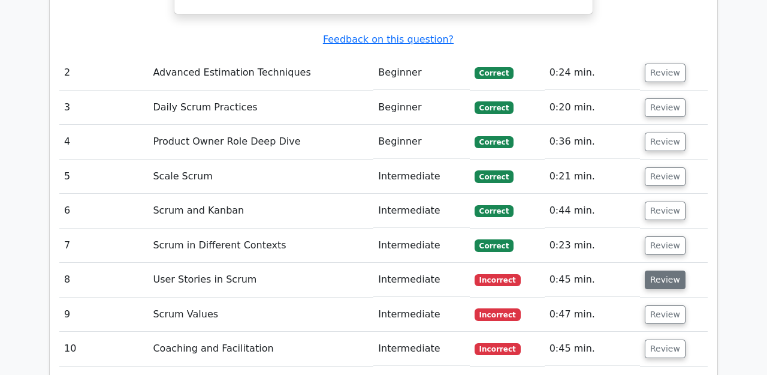  Describe the element at coordinates (261, 245) in the screenshot. I see `td: Scrum in Different Contexts` at that location.